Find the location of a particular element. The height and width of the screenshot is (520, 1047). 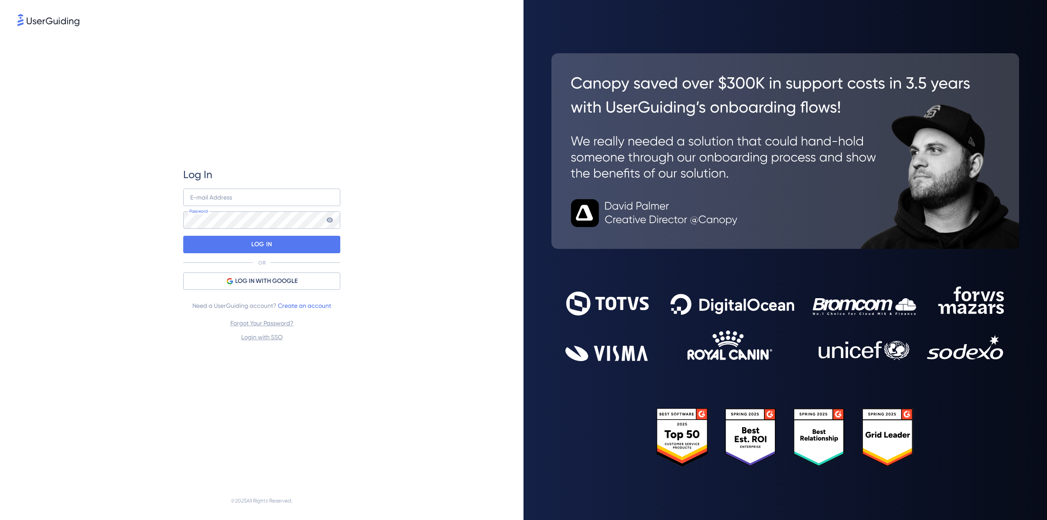

a: Create an account is located at coordinates (305, 305).